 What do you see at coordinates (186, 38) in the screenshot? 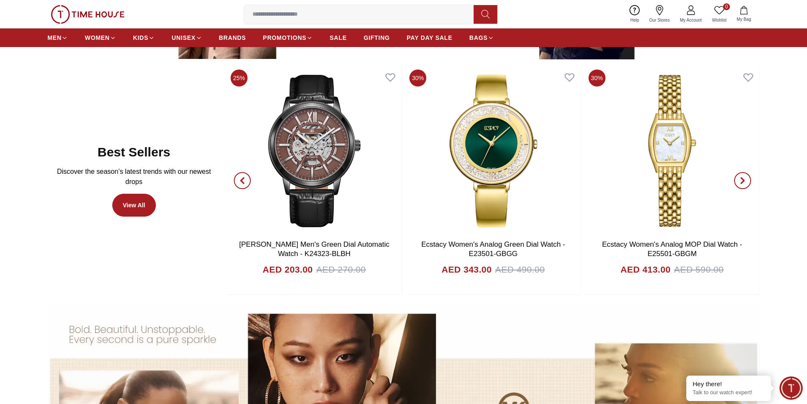
I see `a: UNISEX` at bounding box center [186, 38].